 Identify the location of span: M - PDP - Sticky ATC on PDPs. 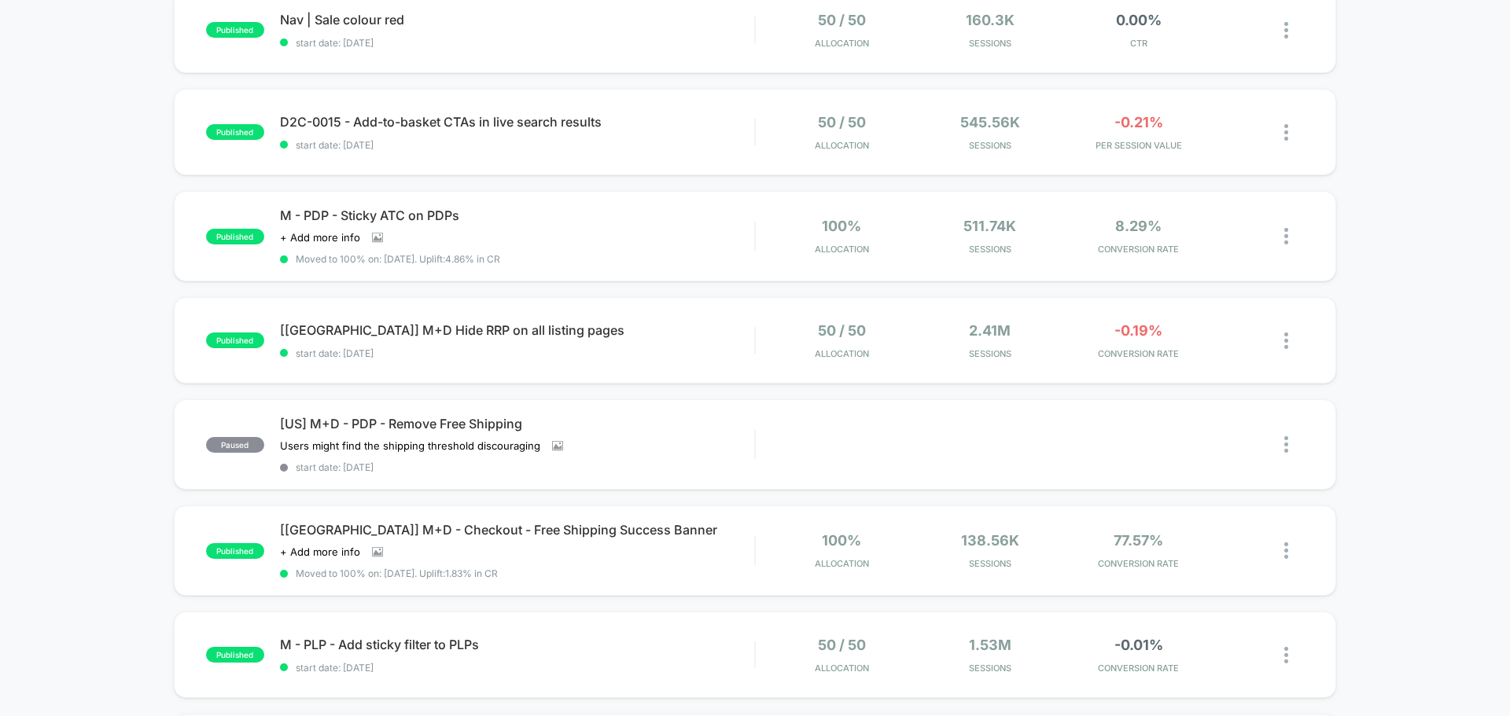
(517, 215).